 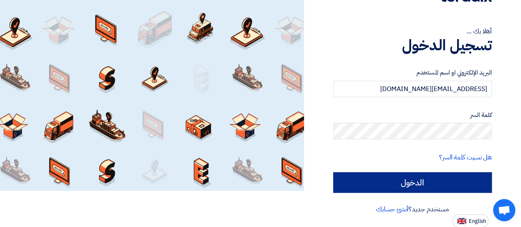 I want to click on div: أهلا بك ..., so click(x=412, y=31).